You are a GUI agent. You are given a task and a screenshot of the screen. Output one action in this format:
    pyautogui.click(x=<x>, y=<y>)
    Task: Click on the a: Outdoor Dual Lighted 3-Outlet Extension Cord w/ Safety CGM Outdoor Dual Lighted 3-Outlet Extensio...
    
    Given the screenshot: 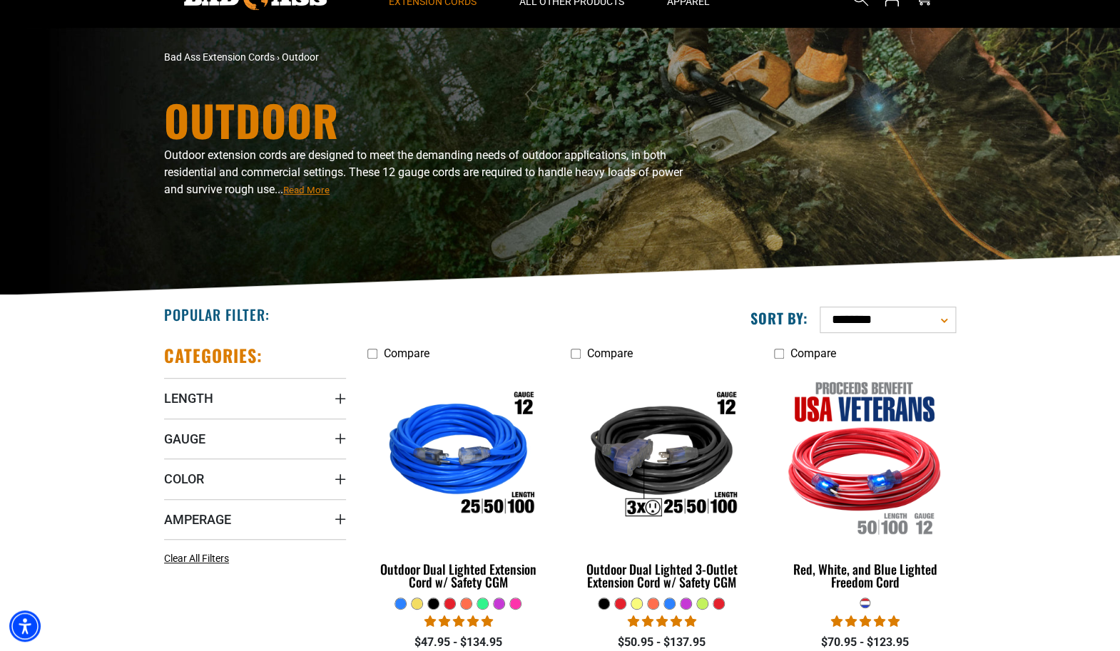 What is the action you would take?
    pyautogui.click(x=661, y=482)
    